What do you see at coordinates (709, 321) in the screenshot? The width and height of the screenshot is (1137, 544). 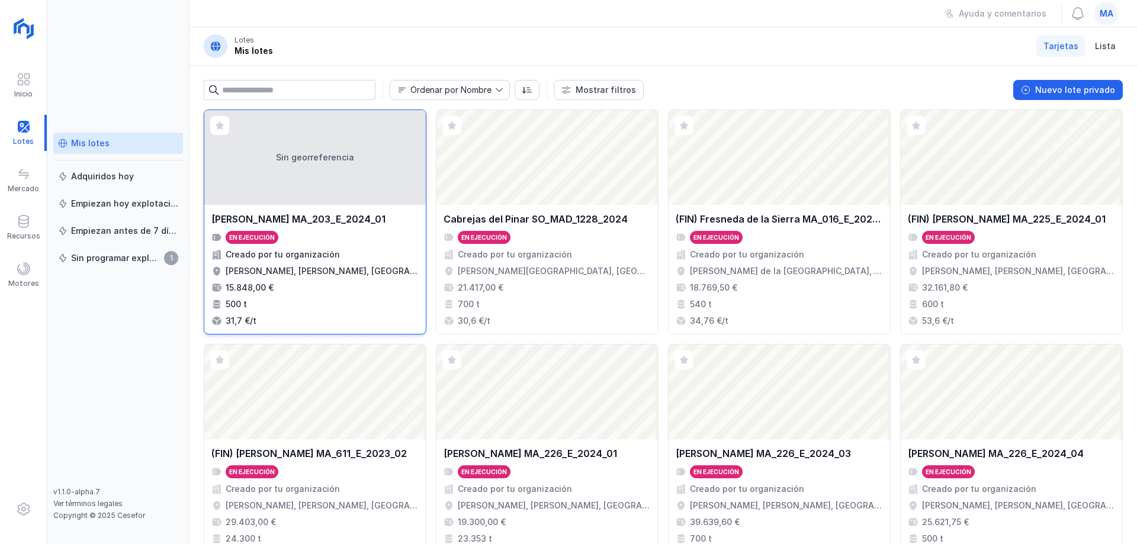 I see `div: 34,76 €/t` at bounding box center [709, 321].